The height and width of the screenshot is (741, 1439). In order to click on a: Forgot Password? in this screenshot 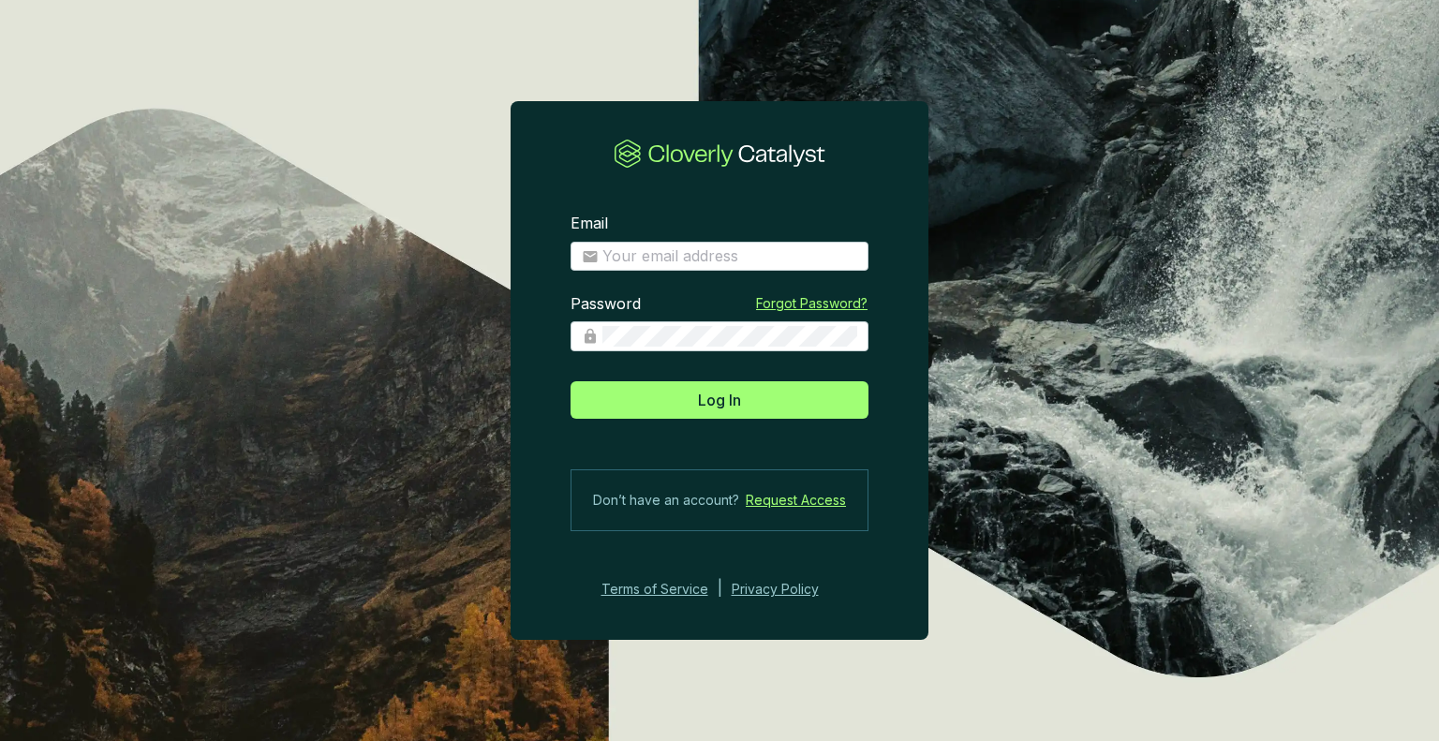, I will do `click(811, 304)`.